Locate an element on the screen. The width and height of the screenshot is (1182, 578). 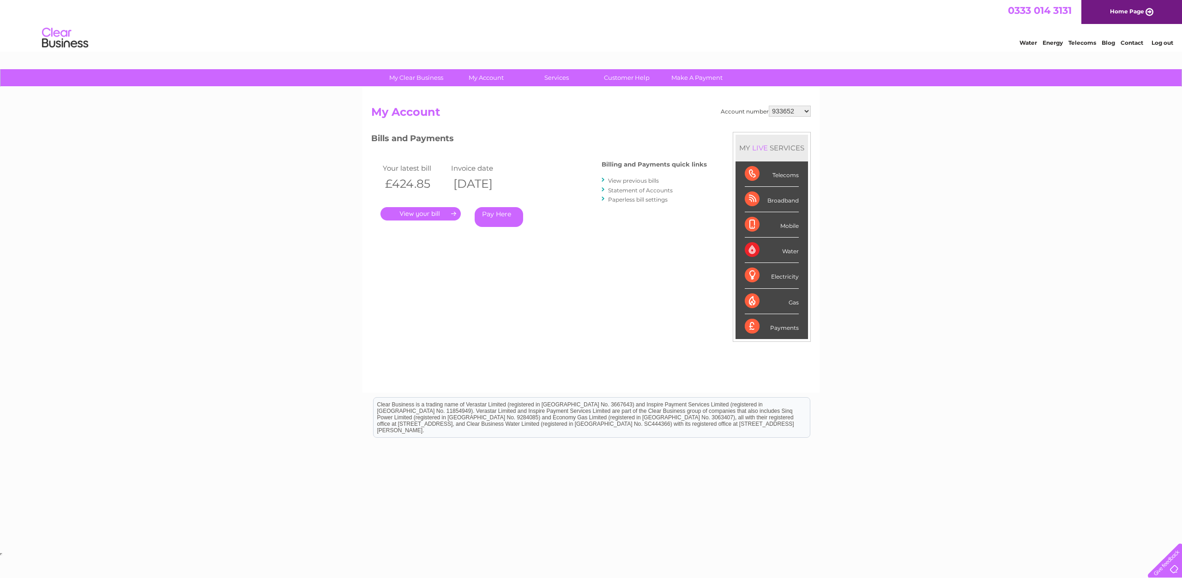
div: Payments is located at coordinates (771, 327).